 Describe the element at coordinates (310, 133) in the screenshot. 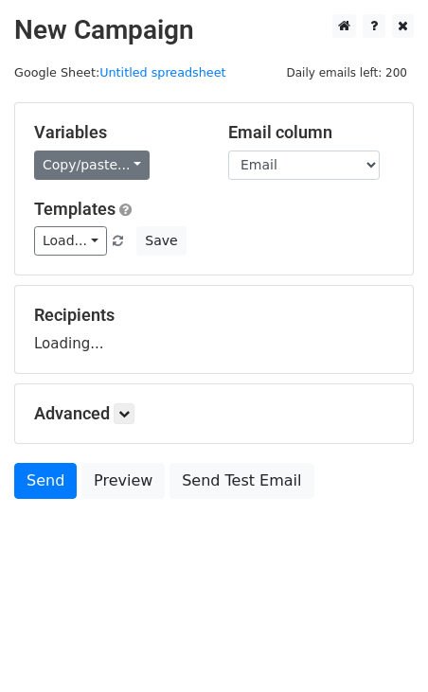

I see `h5: Email column` at that location.